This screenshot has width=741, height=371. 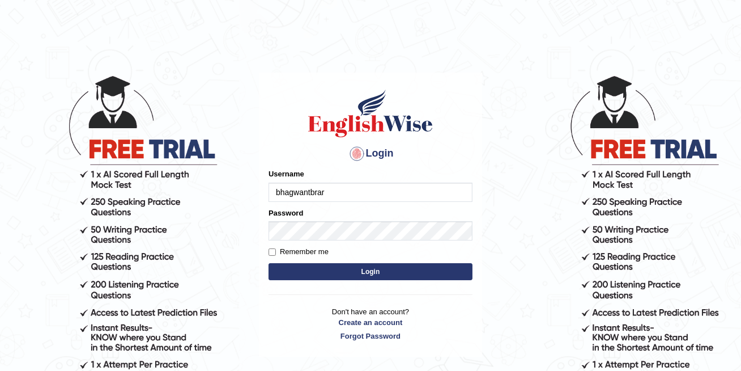 What do you see at coordinates (272, 252) in the screenshot?
I see `input: Remember me` at bounding box center [272, 252].